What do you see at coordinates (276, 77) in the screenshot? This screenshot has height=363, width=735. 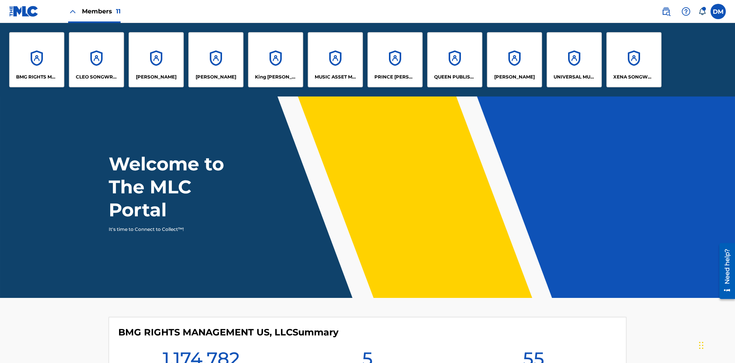 I see `p: King McTesterson` at bounding box center [276, 77].